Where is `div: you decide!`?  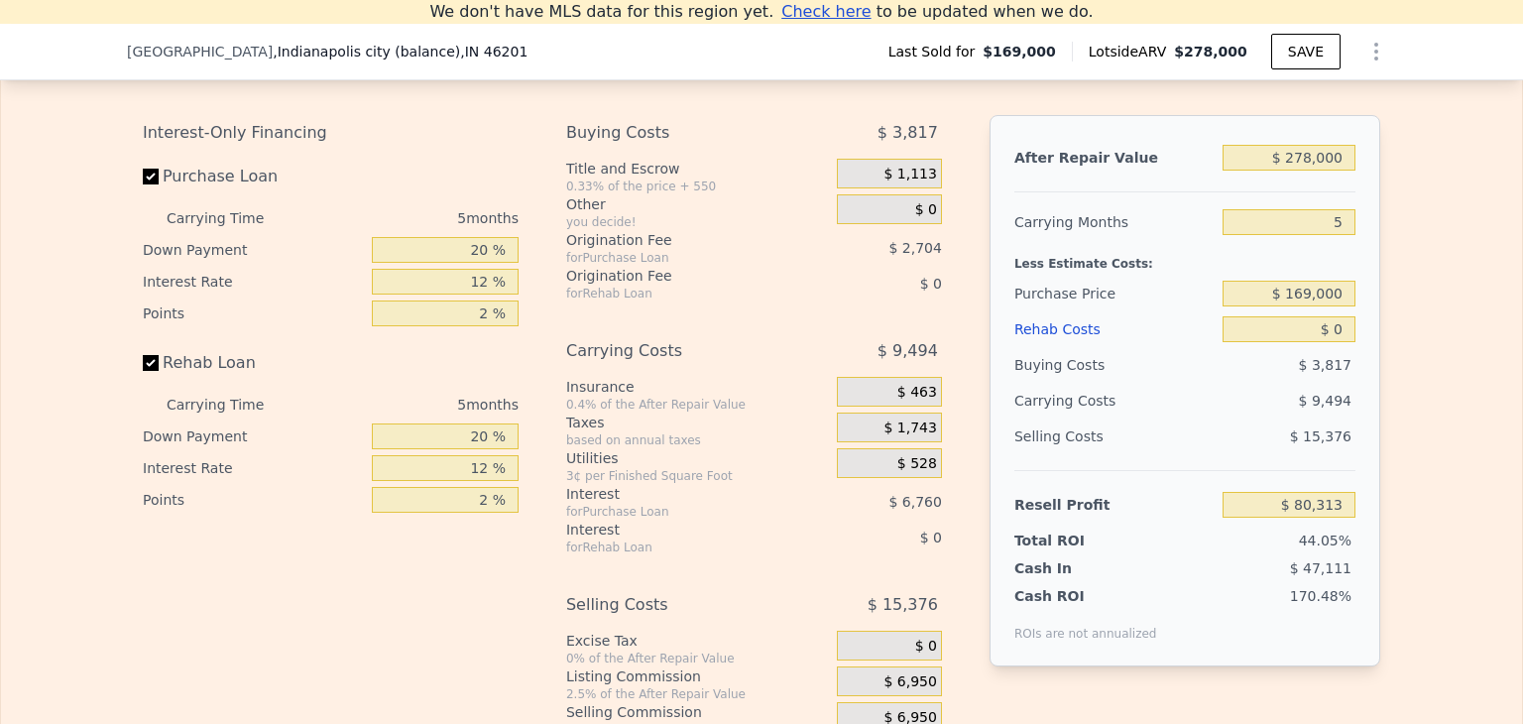
div: you decide! is located at coordinates (697, 222).